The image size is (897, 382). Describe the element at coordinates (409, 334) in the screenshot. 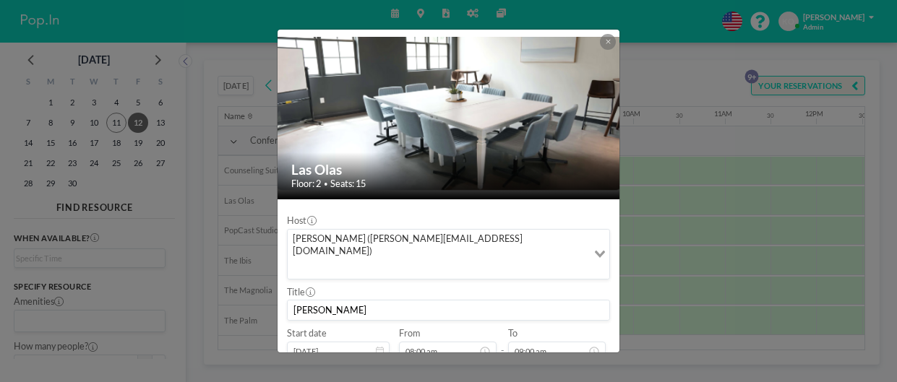

I see `label: From` at that location.